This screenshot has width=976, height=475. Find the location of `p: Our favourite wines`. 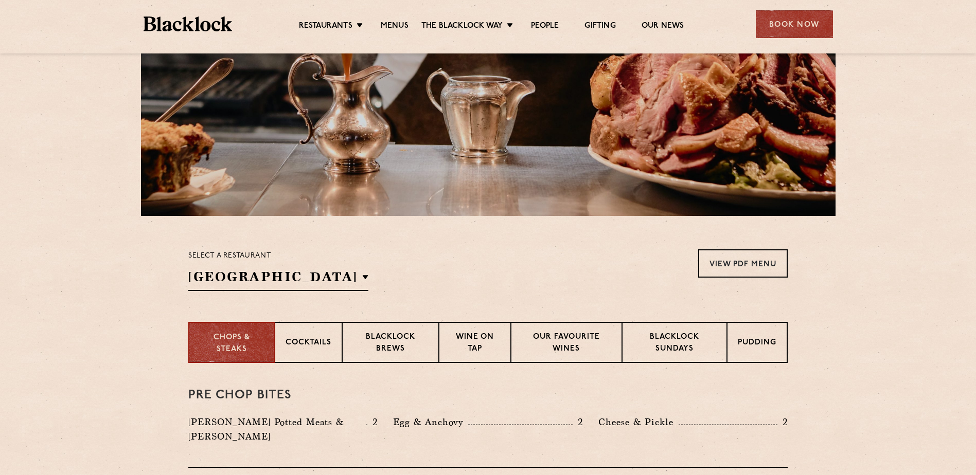

p: Our favourite wines is located at coordinates (566, 344).